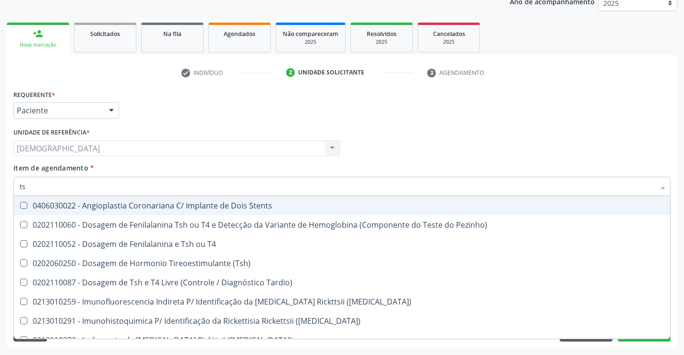  Describe the element at coordinates (290, 72) in the screenshot. I see `div: 2` at that location.